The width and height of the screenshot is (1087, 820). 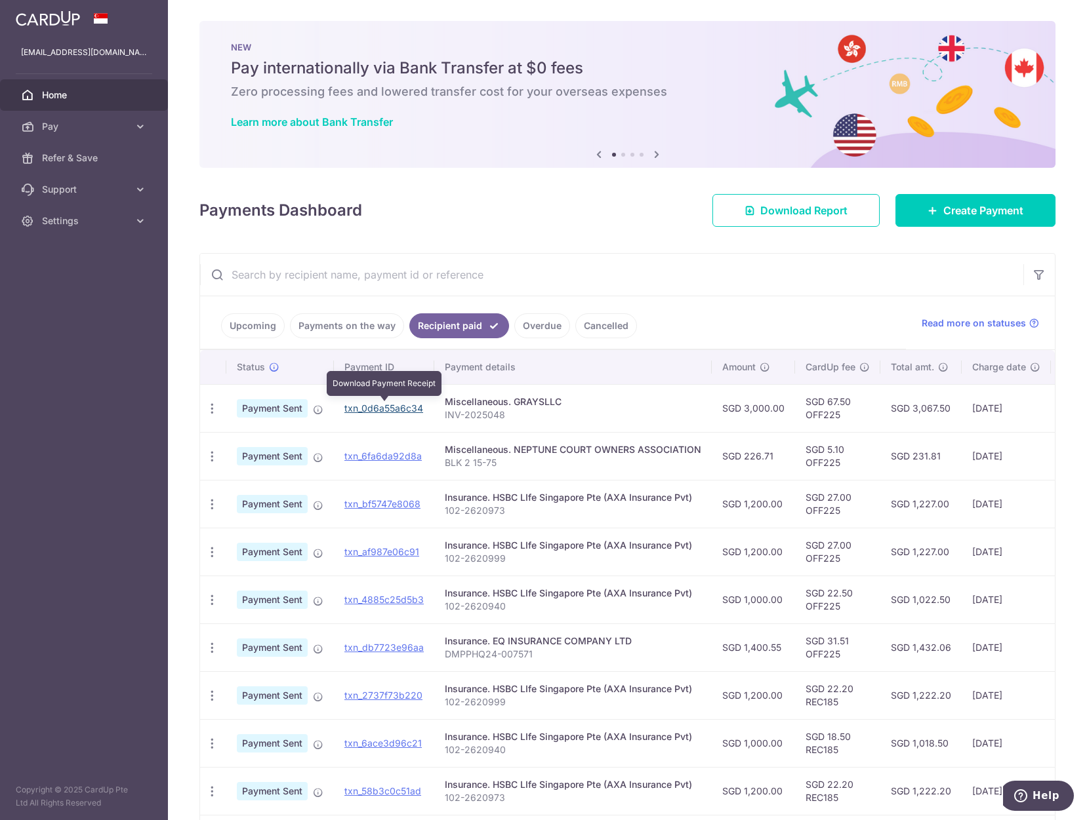 I want to click on span: Amount, so click(x=738, y=367).